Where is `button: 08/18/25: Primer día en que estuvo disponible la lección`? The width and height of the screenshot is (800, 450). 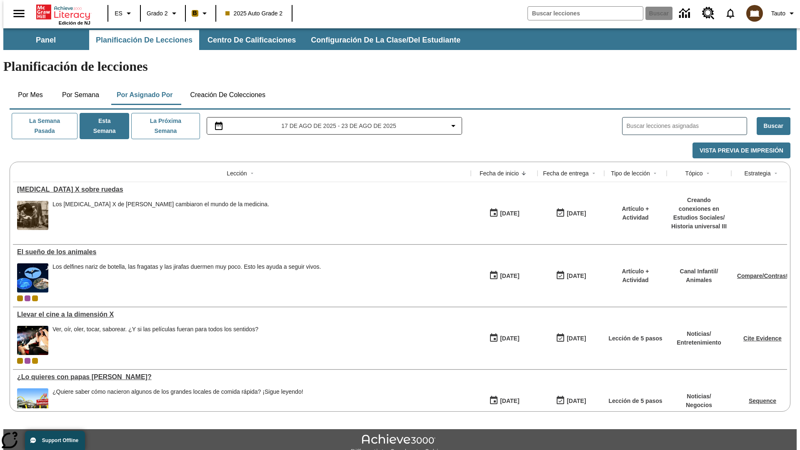 button: 08/18/25: Primer día en que estuvo disponible la lección is located at coordinates (504, 276).